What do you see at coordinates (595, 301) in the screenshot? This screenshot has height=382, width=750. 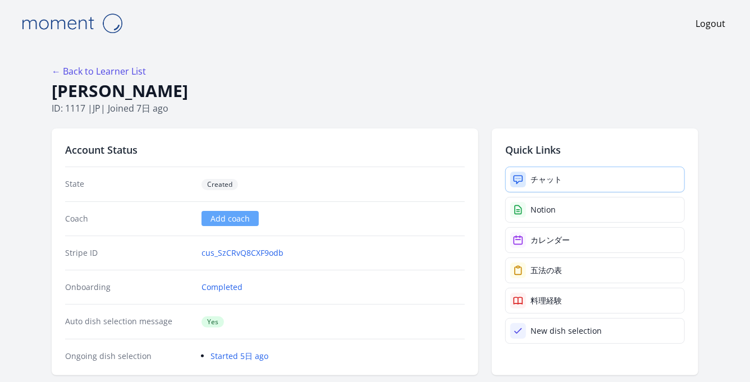 I see `a: 料理経験` at bounding box center [595, 301].